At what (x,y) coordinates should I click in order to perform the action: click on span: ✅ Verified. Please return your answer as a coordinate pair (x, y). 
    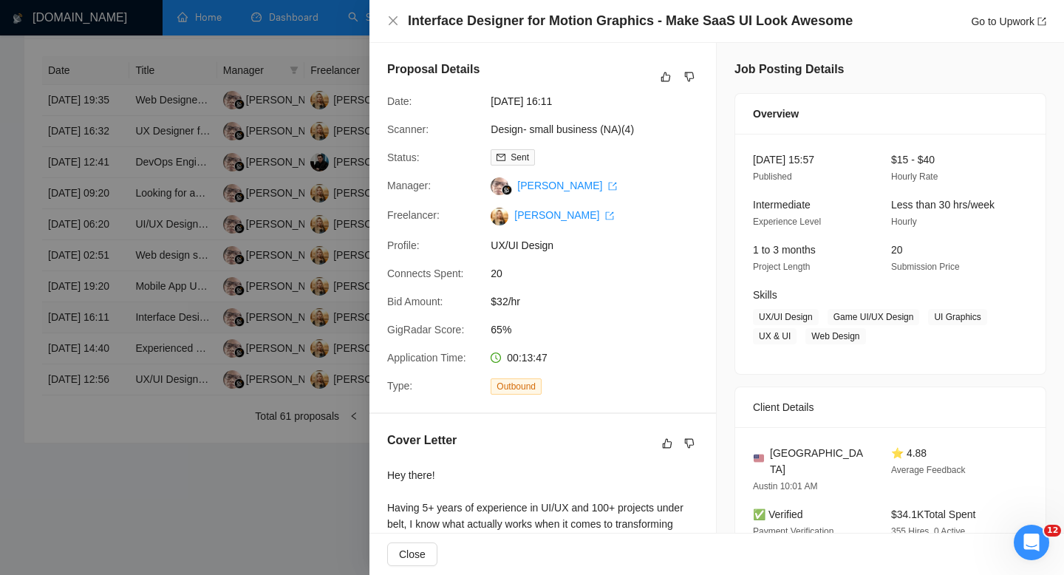
    Looking at the image, I should click on (778, 514).